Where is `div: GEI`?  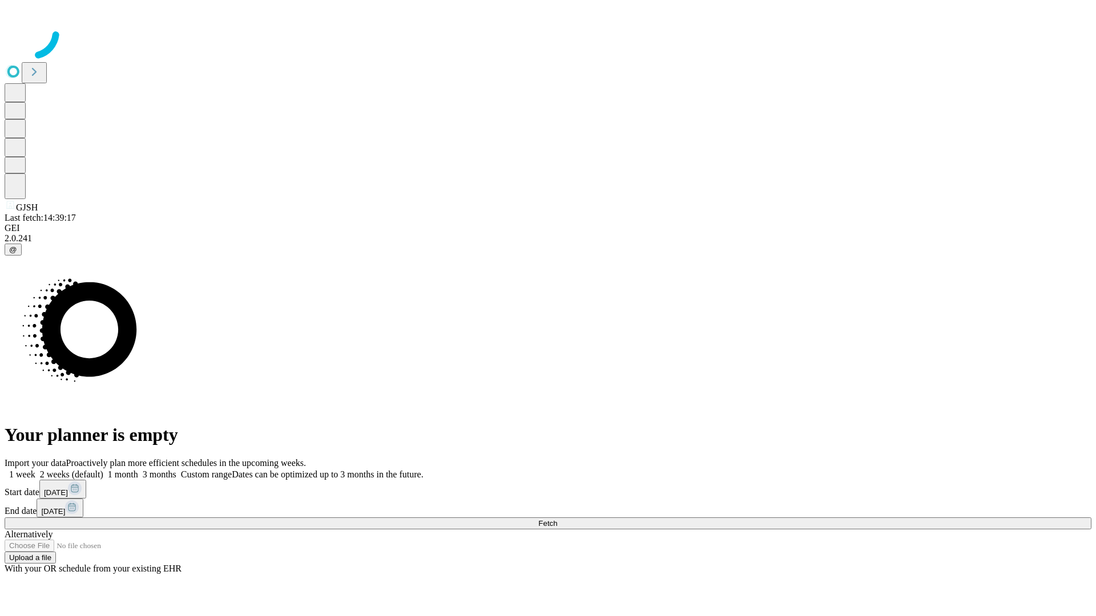
div: GEI is located at coordinates (548, 228).